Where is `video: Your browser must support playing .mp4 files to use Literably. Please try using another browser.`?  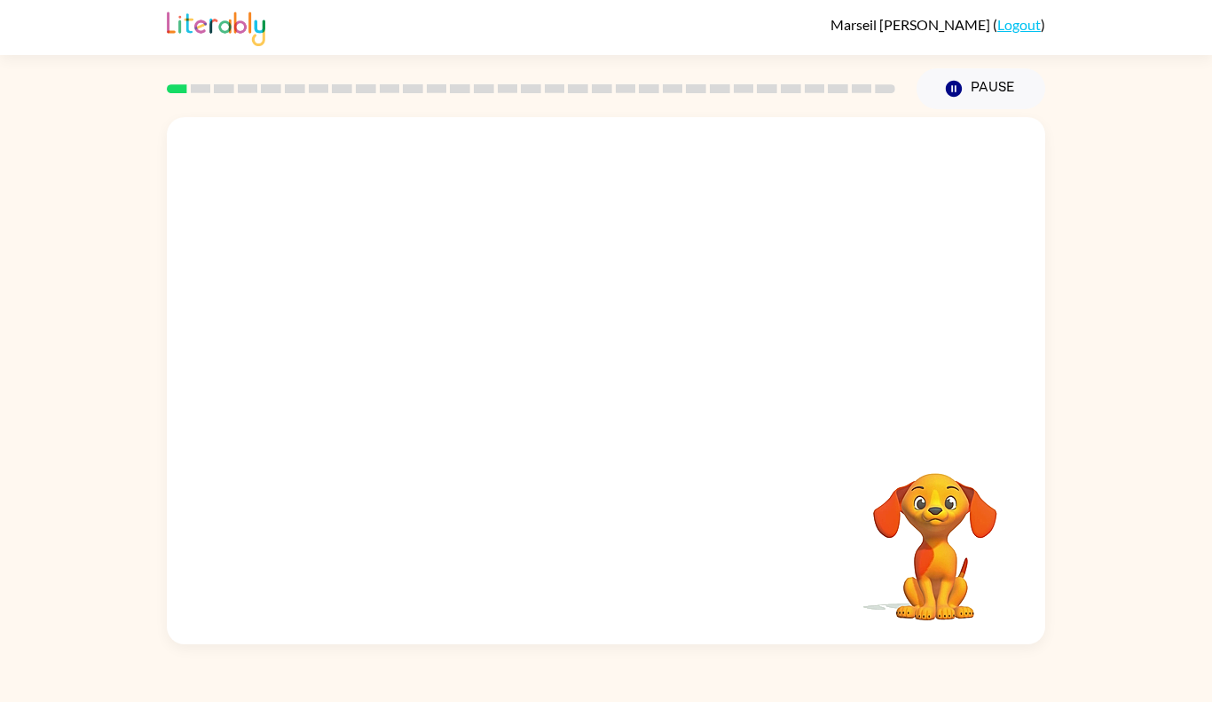
video: Your browser must support playing .mp4 files to use Literably. Please try using another browser. is located at coordinates (935, 534).